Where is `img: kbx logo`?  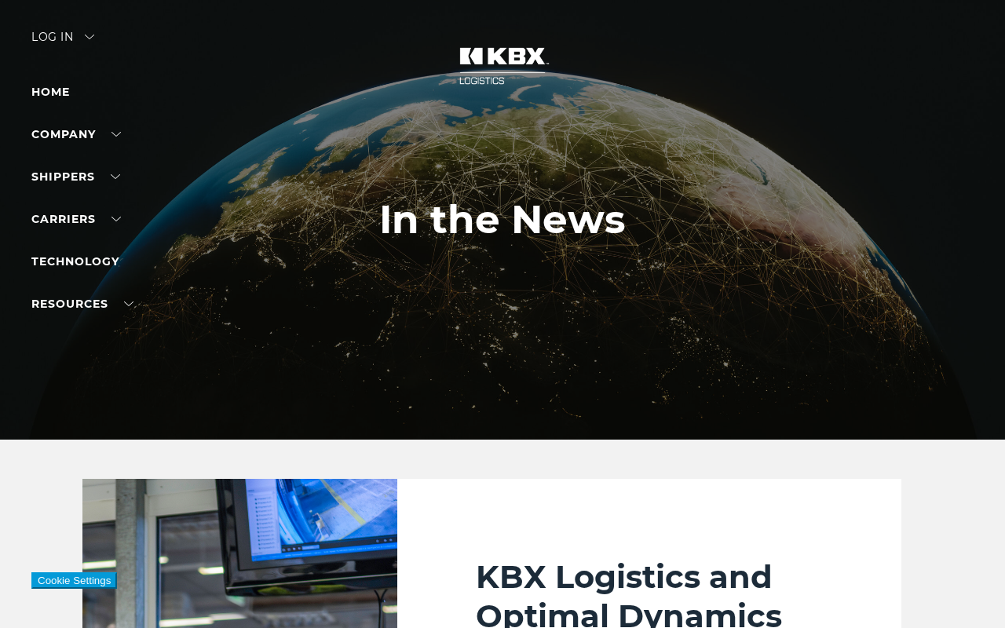 img: kbx logo is located at coordinates (503, 66).